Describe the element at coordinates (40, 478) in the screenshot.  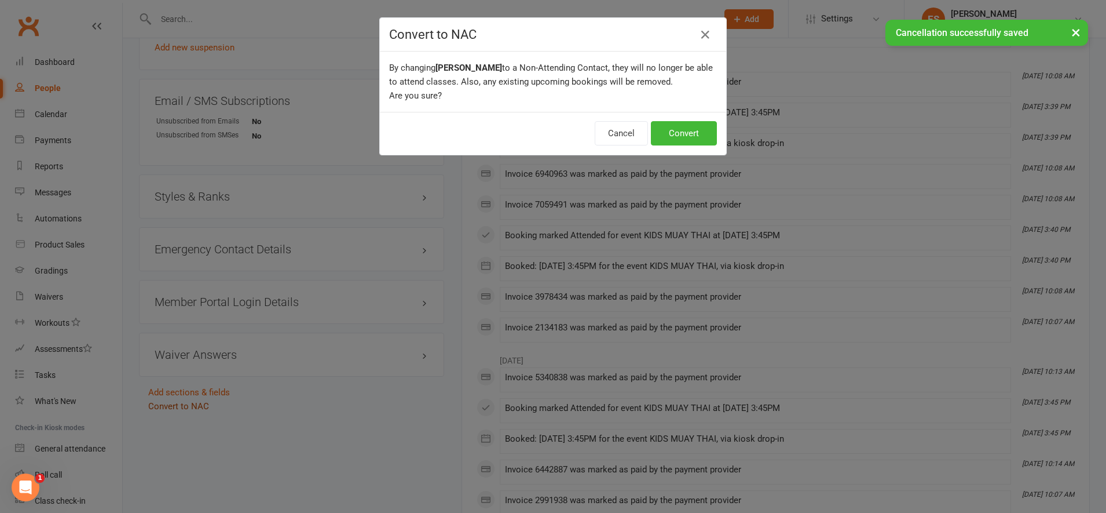
I see `span: 1` at that location.